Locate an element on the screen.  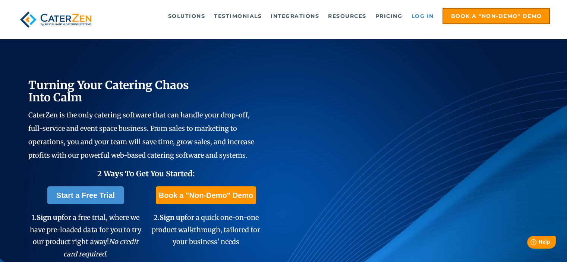
img: caterzen is located at coordinates (56, 19).